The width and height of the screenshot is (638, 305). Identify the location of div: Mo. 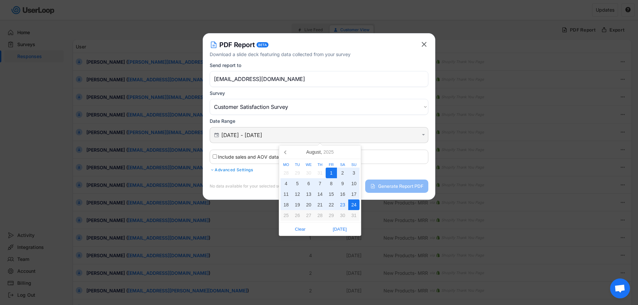
(286, 165).